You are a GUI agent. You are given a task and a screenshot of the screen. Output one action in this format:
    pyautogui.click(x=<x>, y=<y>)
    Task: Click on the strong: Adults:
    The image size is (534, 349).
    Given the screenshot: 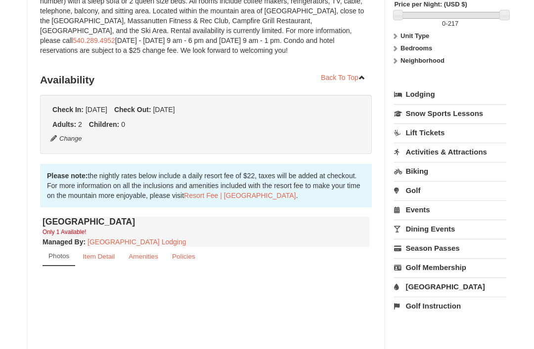 What is the action you would take?
    pyautogui.click(x=64, y=125)
    